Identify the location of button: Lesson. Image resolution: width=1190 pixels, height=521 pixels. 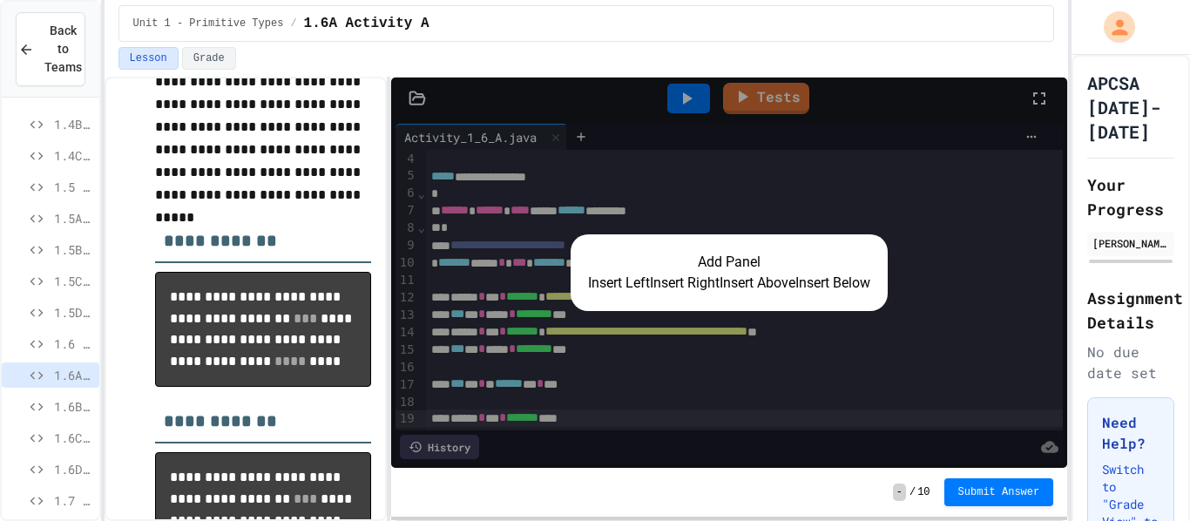
(148, 58).